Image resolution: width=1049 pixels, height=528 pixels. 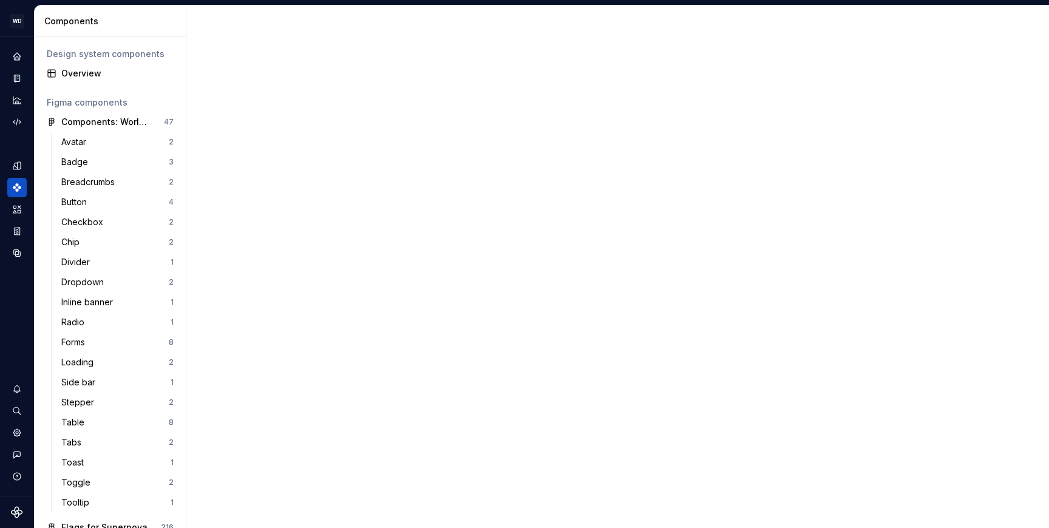 What do you see at coordinates (117, 262) in the screenshot?
I see `a: Divider1` at bounding box center [117, 262].